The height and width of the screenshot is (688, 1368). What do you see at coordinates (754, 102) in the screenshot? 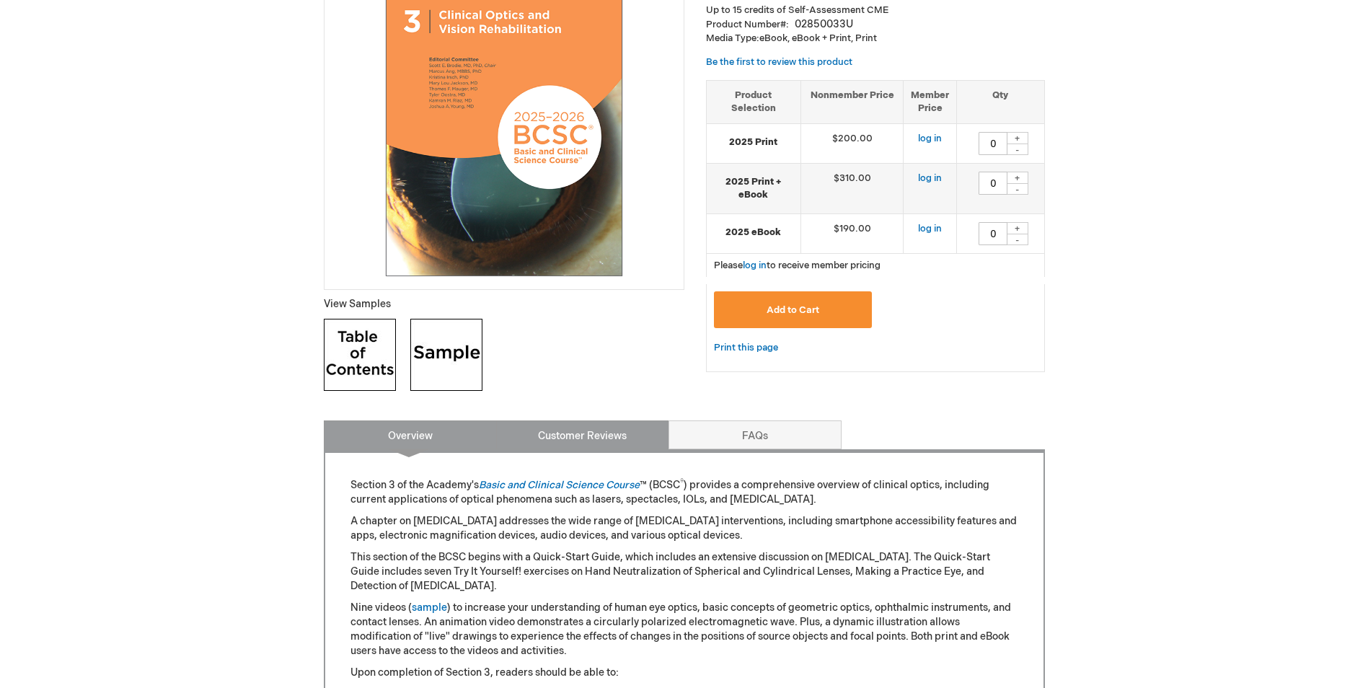
I see `th: Product Selection` at bounding box center [754, 102].